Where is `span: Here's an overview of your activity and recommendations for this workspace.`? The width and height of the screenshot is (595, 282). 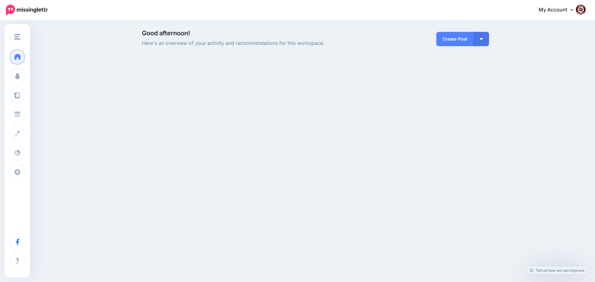 span: Here's an overview of your activity and recommendations for this workspace. is located at coordinates (256, 43).